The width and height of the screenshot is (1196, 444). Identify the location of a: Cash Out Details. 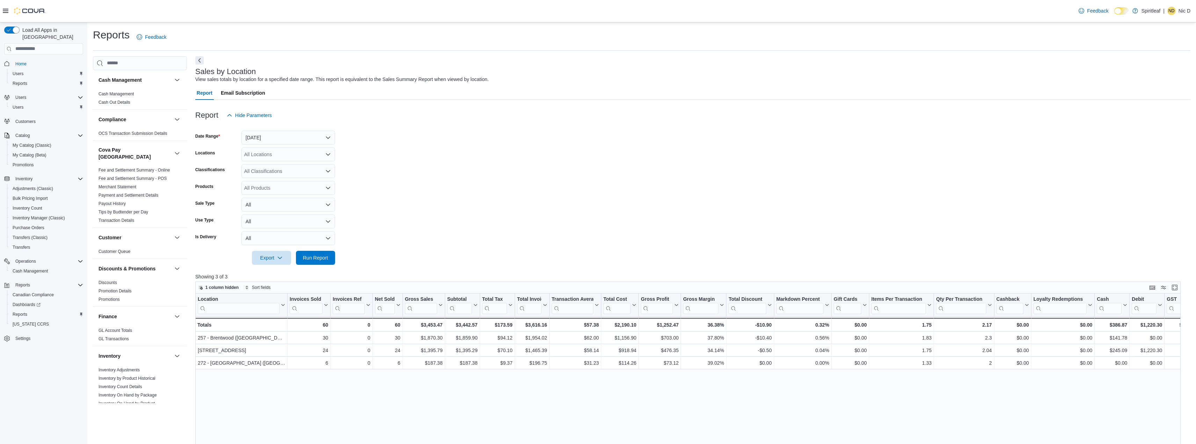
(114, 102).